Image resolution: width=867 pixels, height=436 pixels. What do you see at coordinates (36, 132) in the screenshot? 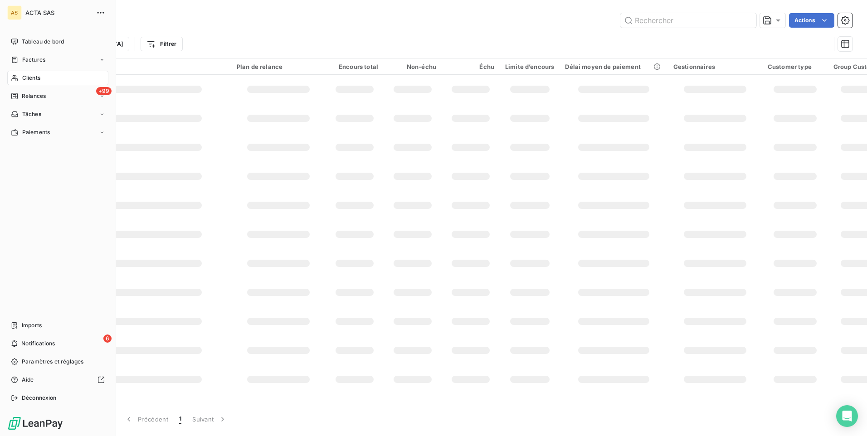
I see `span: Paiements` at bounding box center [36, 132].